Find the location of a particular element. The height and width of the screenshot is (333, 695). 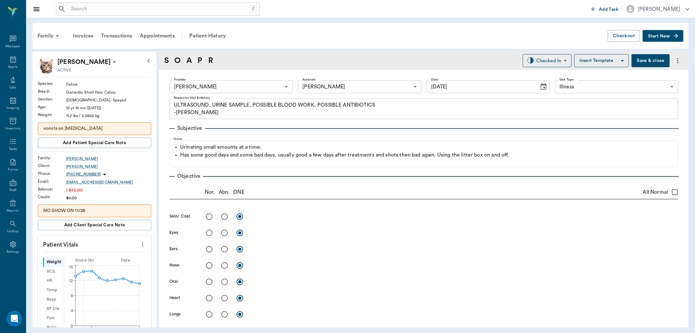

label: Ears is located at coordinates (173, 249).